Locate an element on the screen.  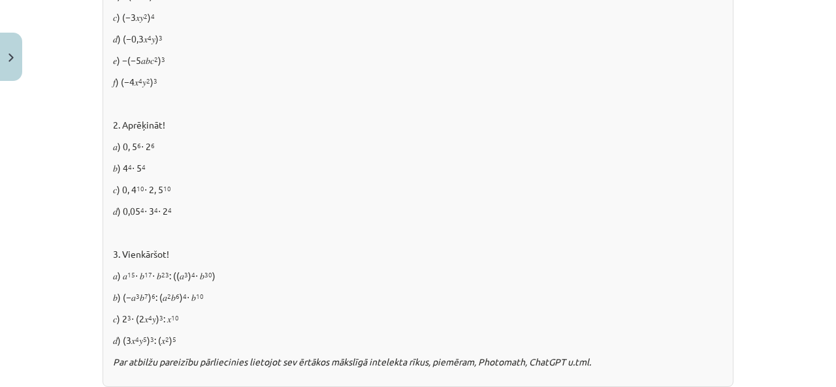
p: 2. Aprēķināt! is located at coordinates (418, 125).